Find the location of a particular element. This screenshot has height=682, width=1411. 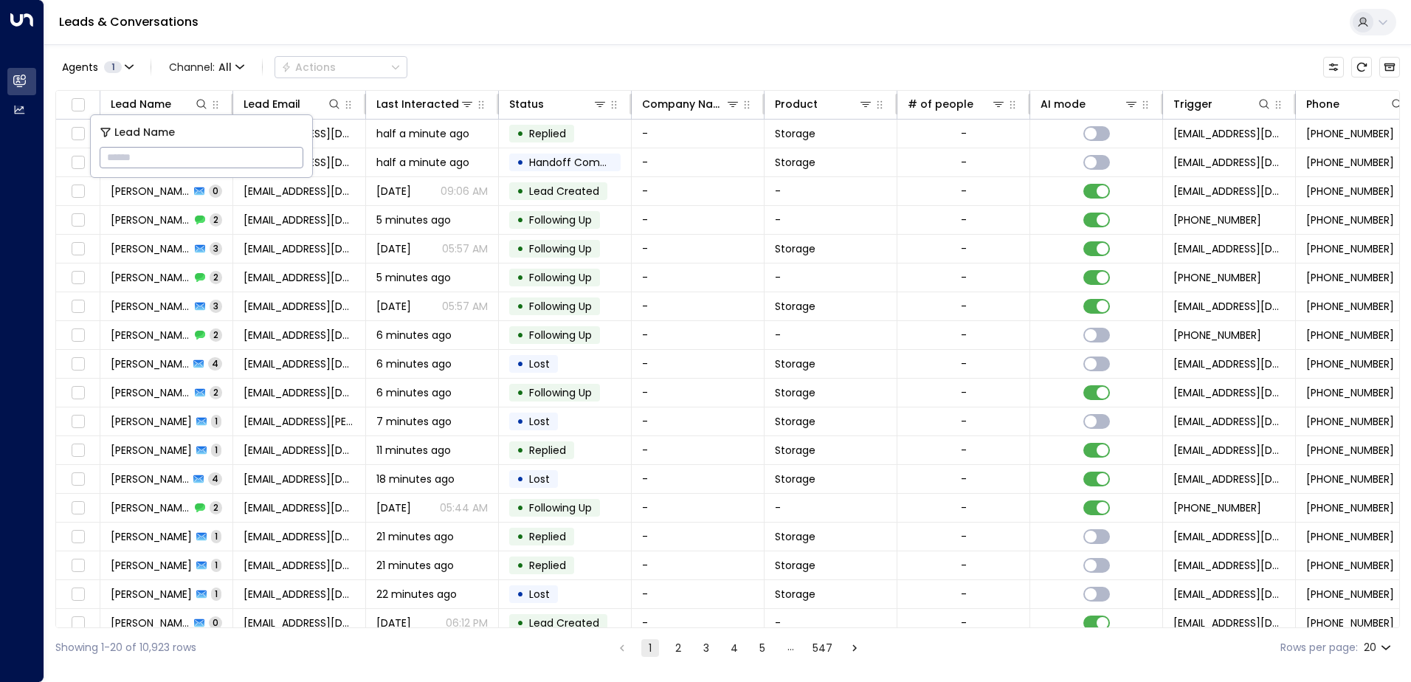

div: Trigger is located at coordinates (1193, 104).